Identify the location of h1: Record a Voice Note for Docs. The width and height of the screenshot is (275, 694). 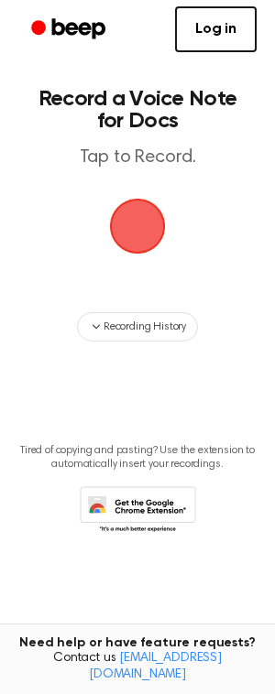
(137, 110).